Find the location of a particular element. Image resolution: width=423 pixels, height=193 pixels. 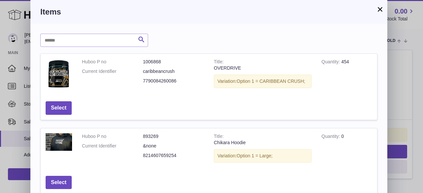

dd: 1006868 is located at coordinates (174, 62).